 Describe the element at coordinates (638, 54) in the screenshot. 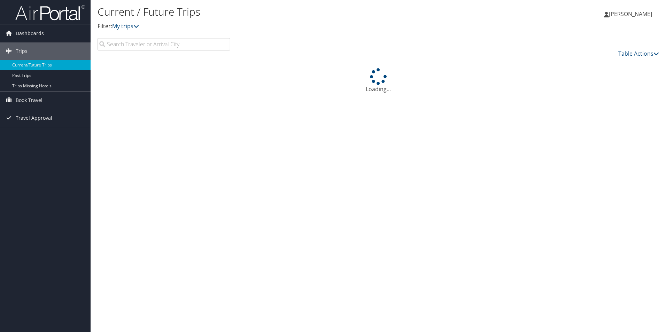

I see `a: Table Actions` at that location.